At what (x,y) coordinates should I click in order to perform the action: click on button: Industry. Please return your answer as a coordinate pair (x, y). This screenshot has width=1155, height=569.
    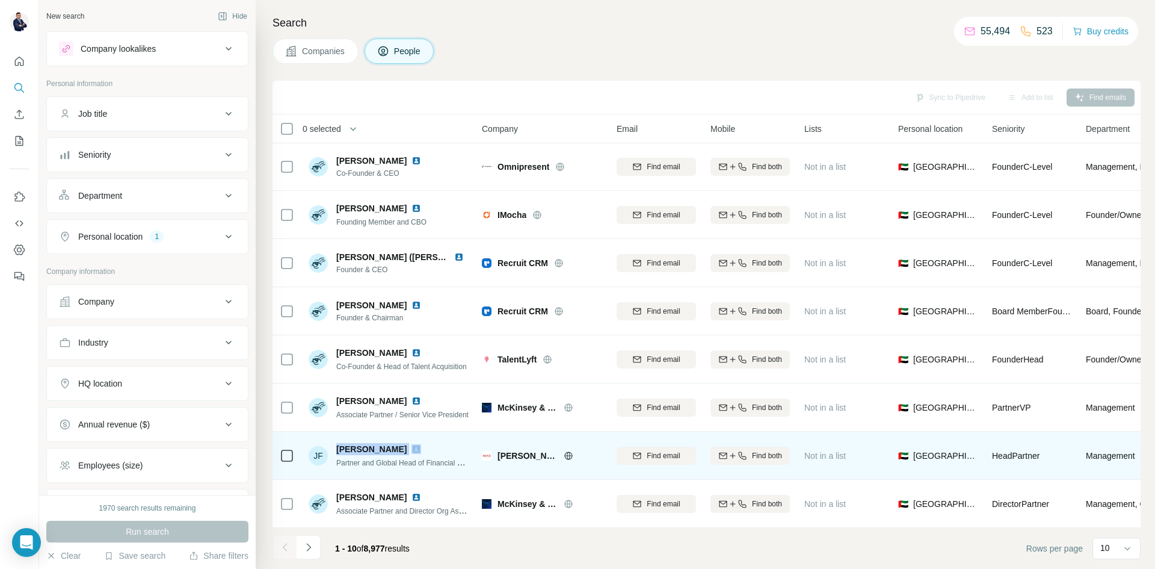
    Looking at the image, I should click on (147, 342).